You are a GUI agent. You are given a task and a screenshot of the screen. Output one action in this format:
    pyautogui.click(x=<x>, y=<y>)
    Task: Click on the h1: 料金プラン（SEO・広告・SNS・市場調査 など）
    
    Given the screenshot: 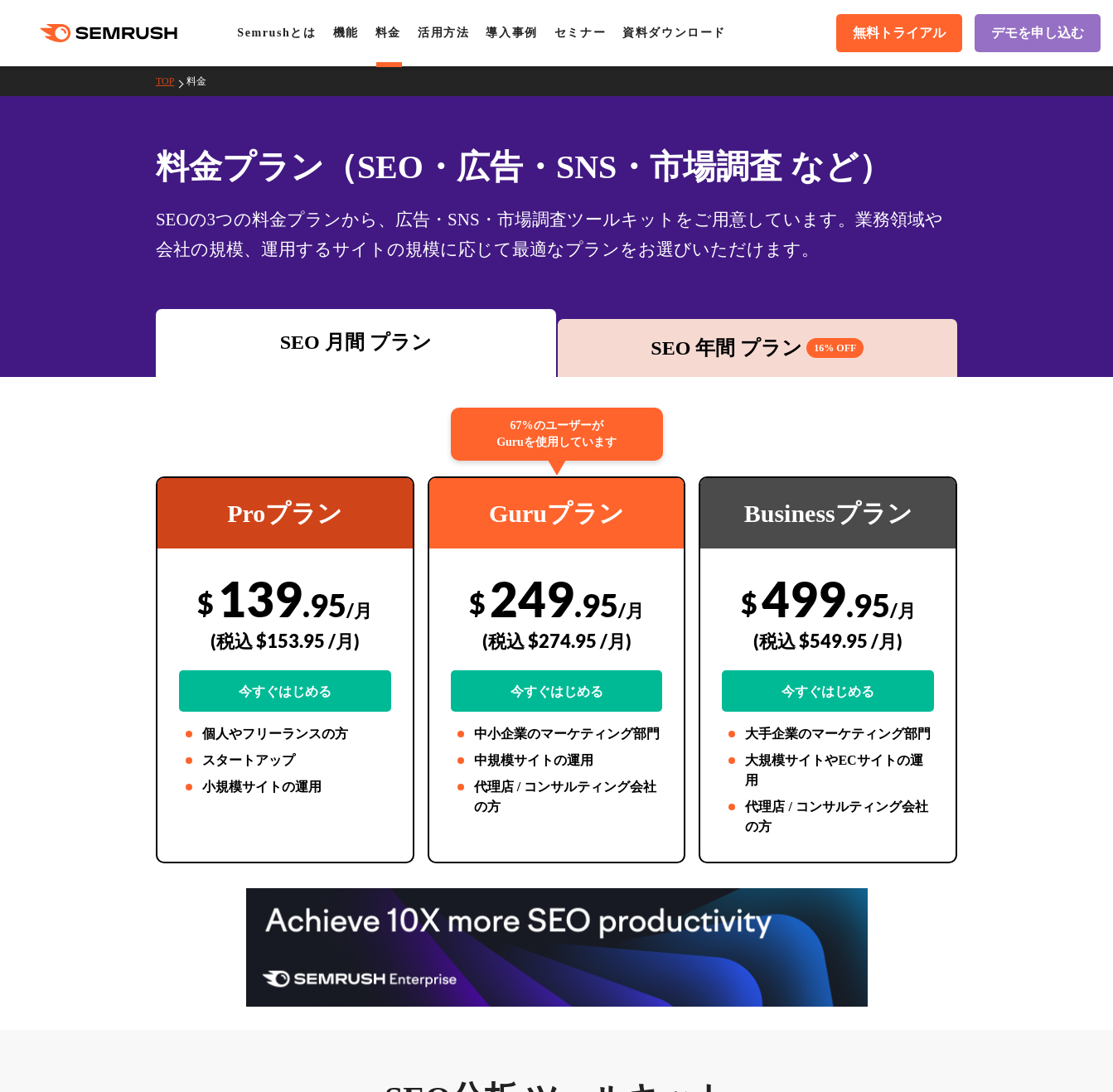 What is the action you would take?
    pyautogui.click(x=556, y=166)
    